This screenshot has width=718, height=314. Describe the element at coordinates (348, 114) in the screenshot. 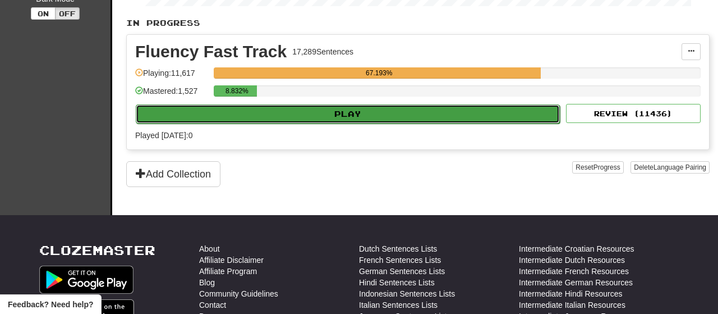

I see `button: Play` at that location.